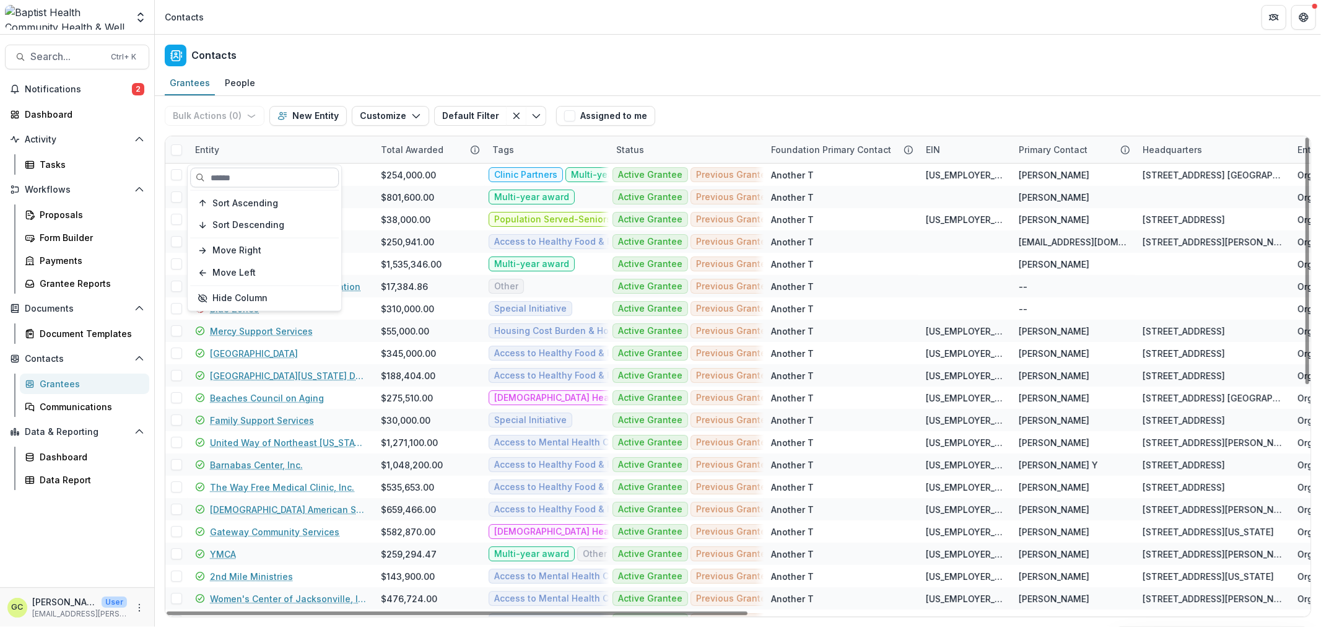 This screenshot has height=627, width=1321. Describe the element at coordinates (264, 203) in the screenshot. I see `button: Sort Ascending` at that location.